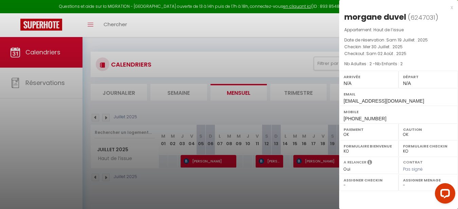 This screenshot has width=458, height=209. I want to click on label: Assigner Checkin, so click(369, 180).